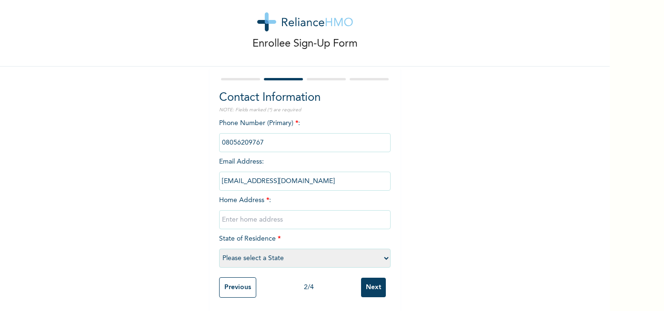 The image size is (664, 311). What do you see at coordinates (305, 143) in the screenshot?
I see `input: Enter Primary Phone Number` at bounding box center [305, 143].